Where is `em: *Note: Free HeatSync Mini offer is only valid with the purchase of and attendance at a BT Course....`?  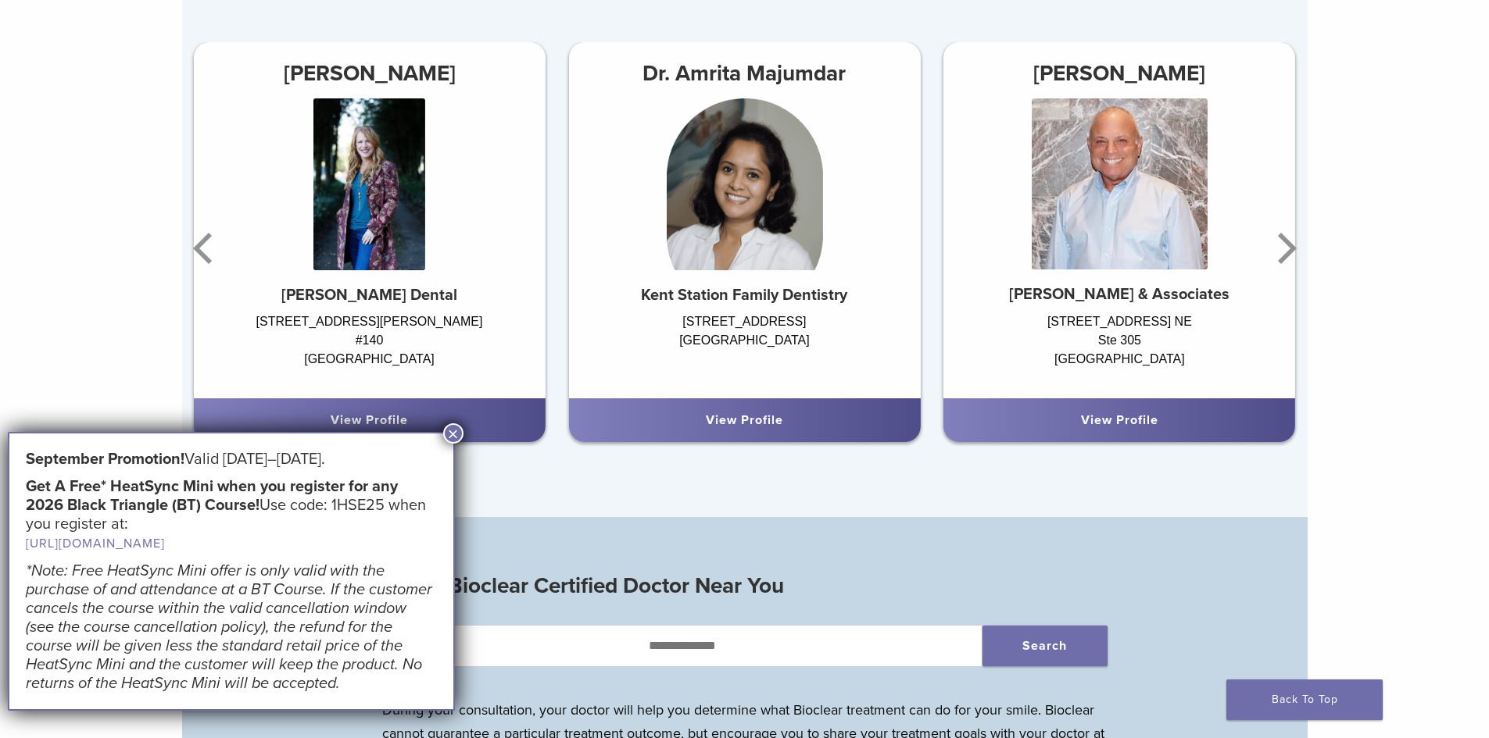 em: *Note: Free HeatSync Mini offer is only valid with the purchase of and attendance at a BT Course.... is located at coordinates (229, 628).